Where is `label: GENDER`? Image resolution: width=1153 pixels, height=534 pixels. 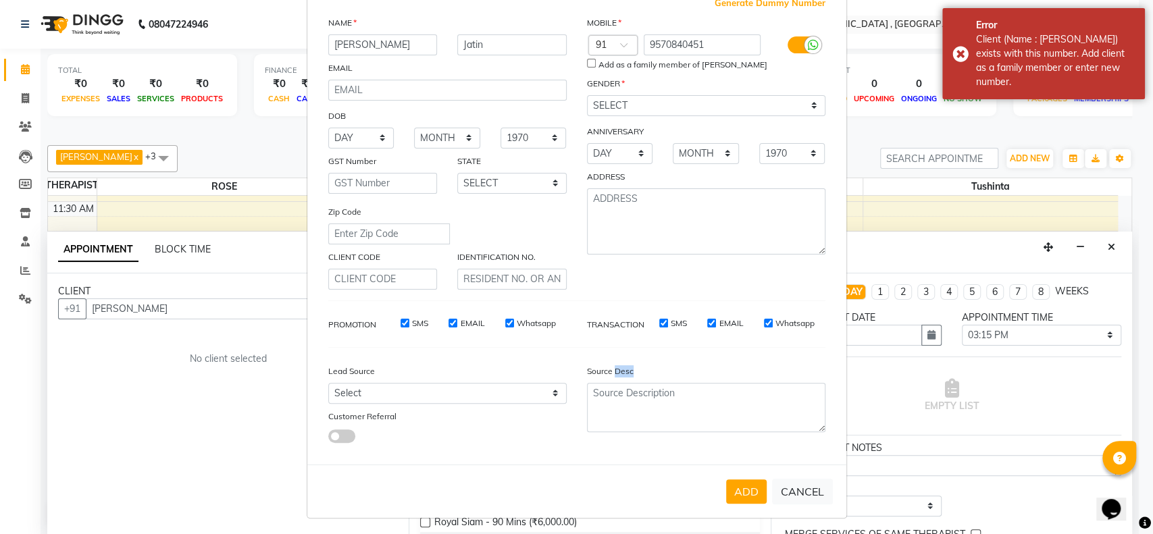
label: GENDER is located at coordinates (606, 84).